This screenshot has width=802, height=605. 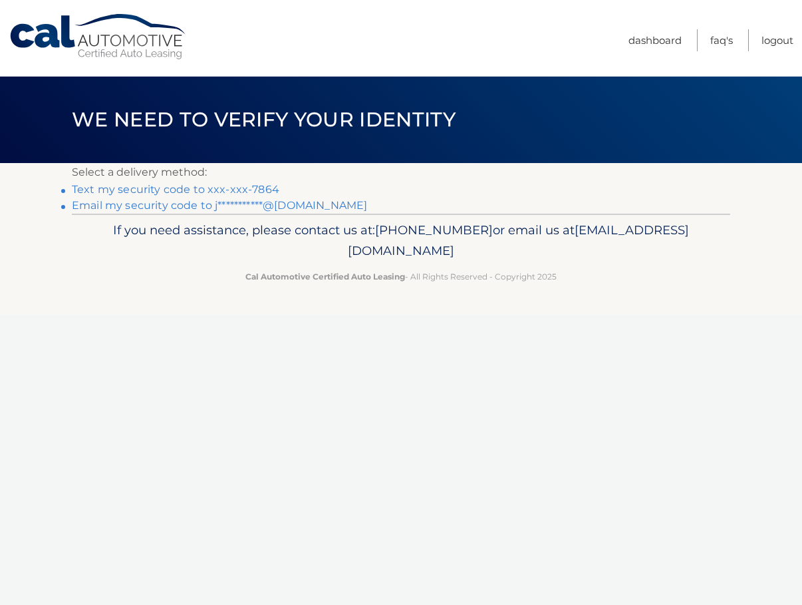 What do you see at coordinates (401, 276) in the screenshot?
I see `p: - All Rights Reserved - Copyright 2025` at bounding box center [401, 276].